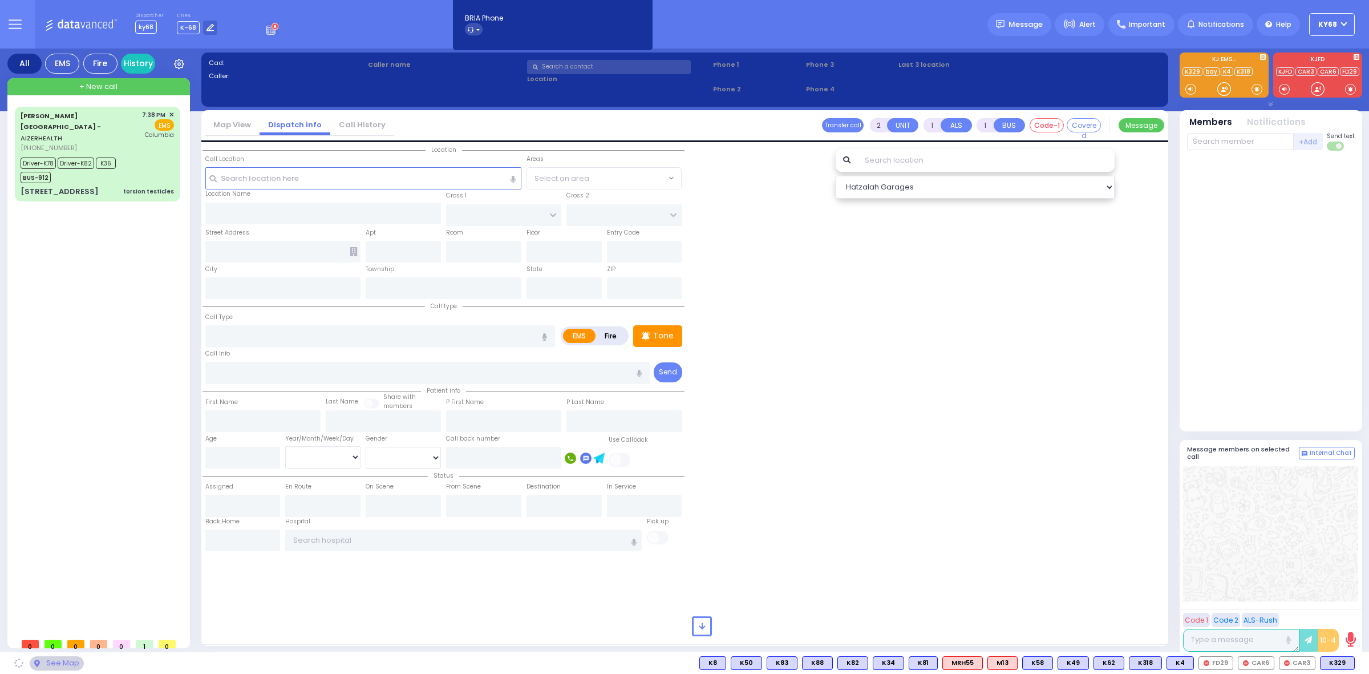 This screenshot has width=1369, height=674. I want to click on label: Call back number, so click(473, 439).